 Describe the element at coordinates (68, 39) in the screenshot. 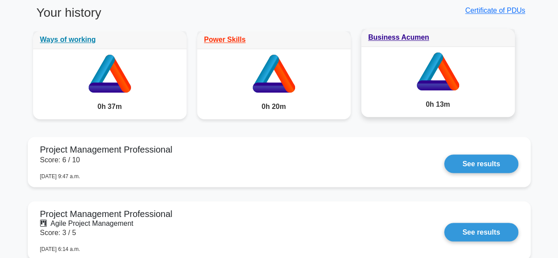

I see `a: Ways of working` at that location.